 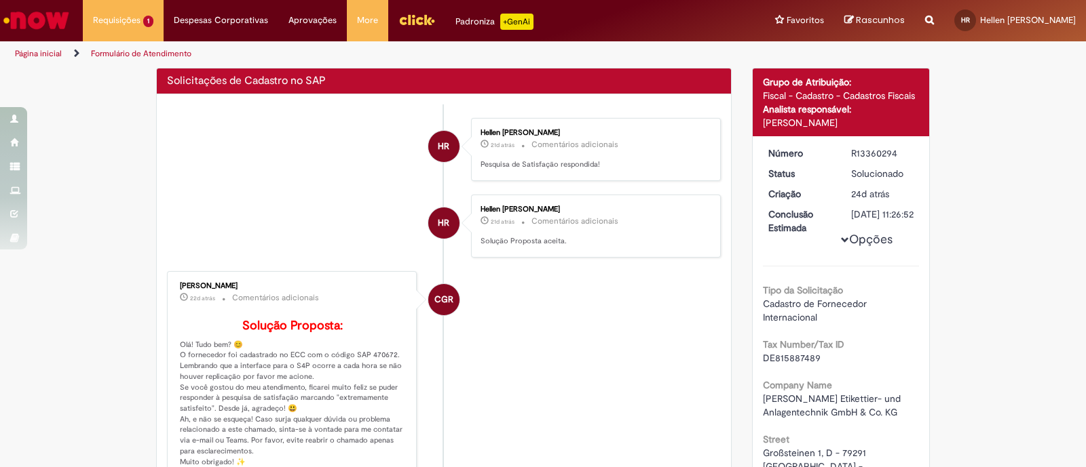 What do you see at coordinates (362, 54) in the screenshot?
I see `ul: Trilhas de página` at bounding box center [362, 54].